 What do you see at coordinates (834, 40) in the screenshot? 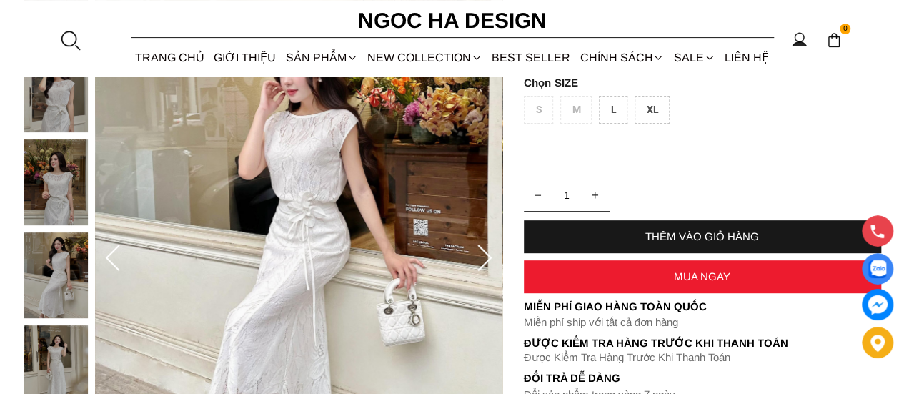
I see `img: img-CART-ICON-ksit0nf1` at bounding box center [834, 40].